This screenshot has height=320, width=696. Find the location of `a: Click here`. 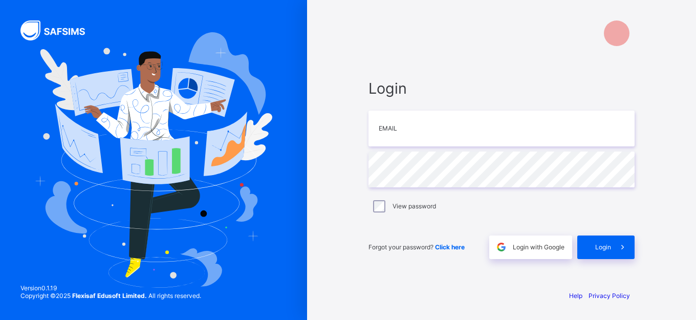

a: Click here is located at coordinates (450, 247).